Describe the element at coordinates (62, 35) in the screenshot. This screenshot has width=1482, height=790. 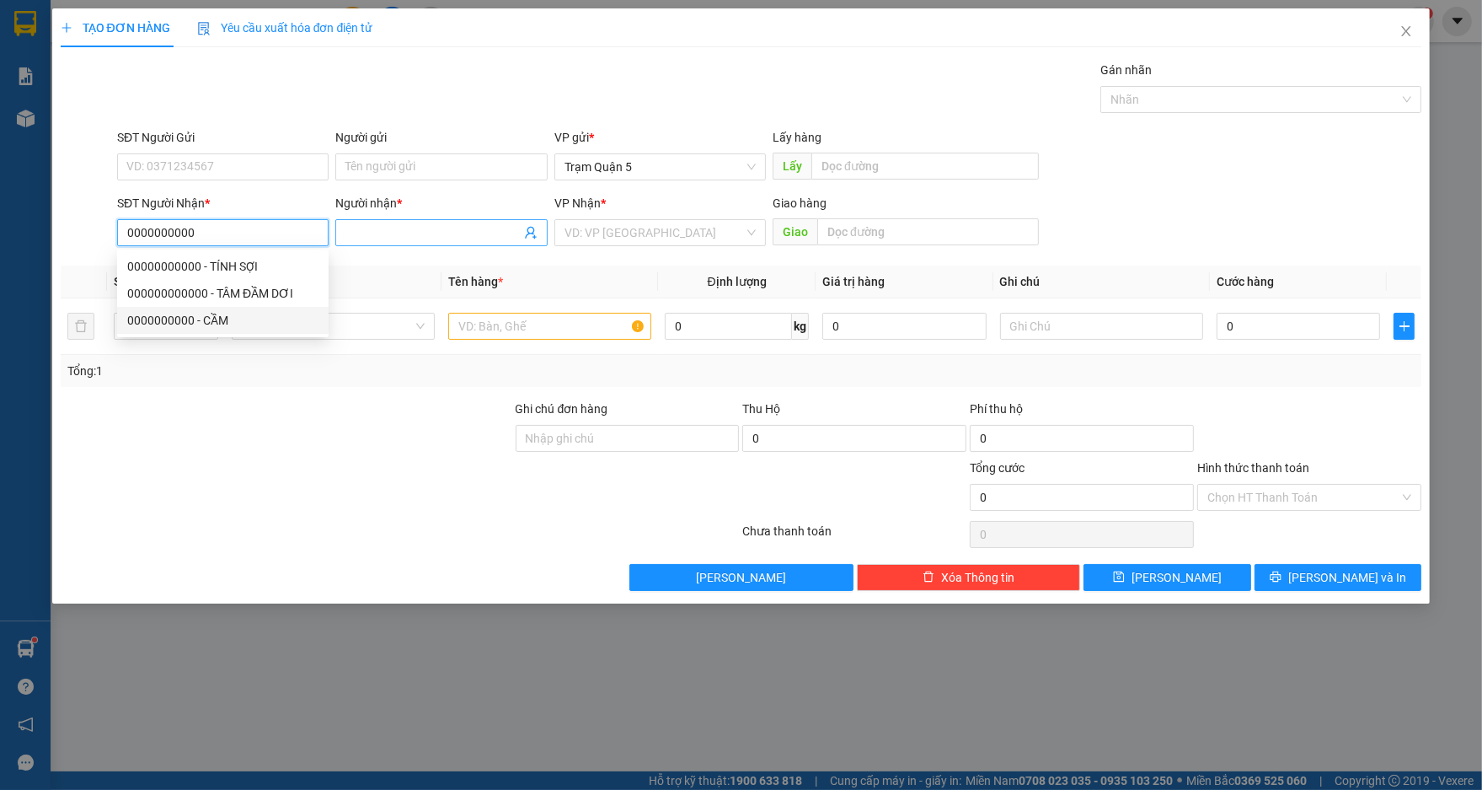
I see `div: Trạm Quận 5` at that location.